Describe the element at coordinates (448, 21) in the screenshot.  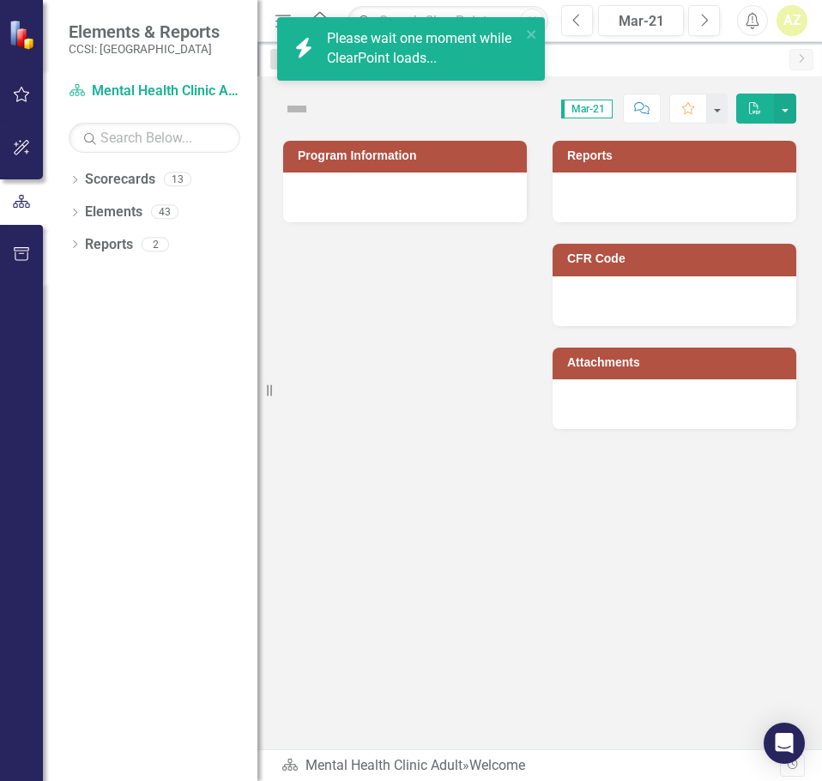
I see `input: Search ClearPoint...` at that location.